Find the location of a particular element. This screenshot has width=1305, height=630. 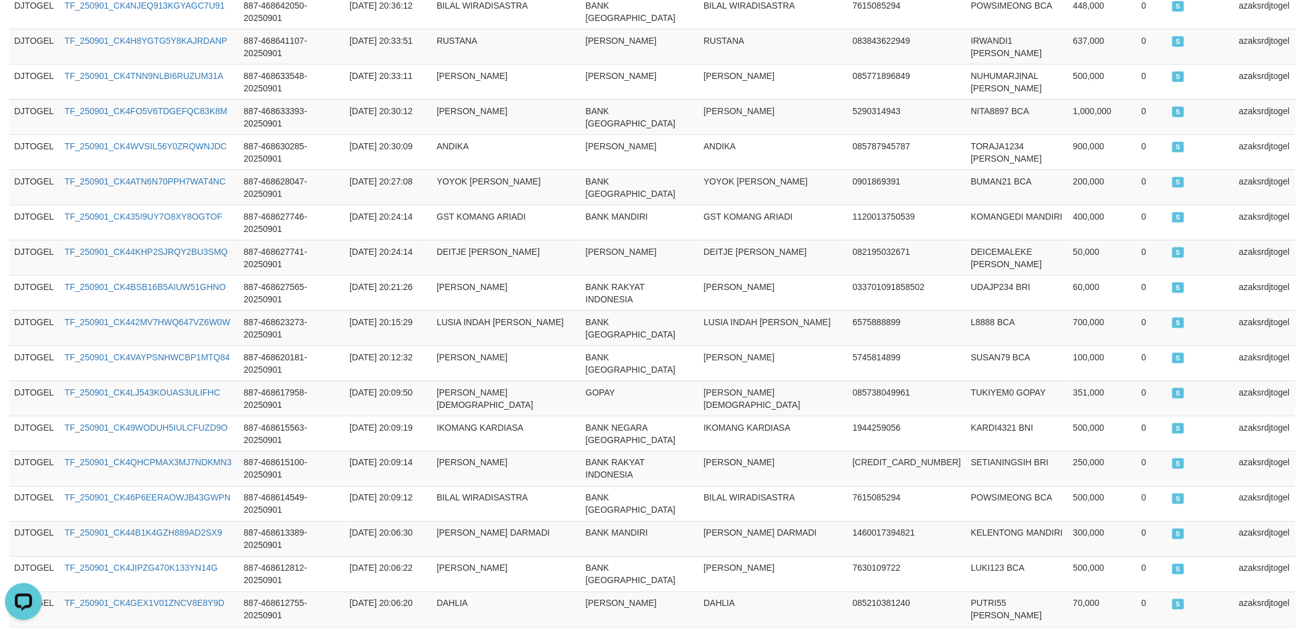

td: 900,000 is located at coordinates (1102, 152).